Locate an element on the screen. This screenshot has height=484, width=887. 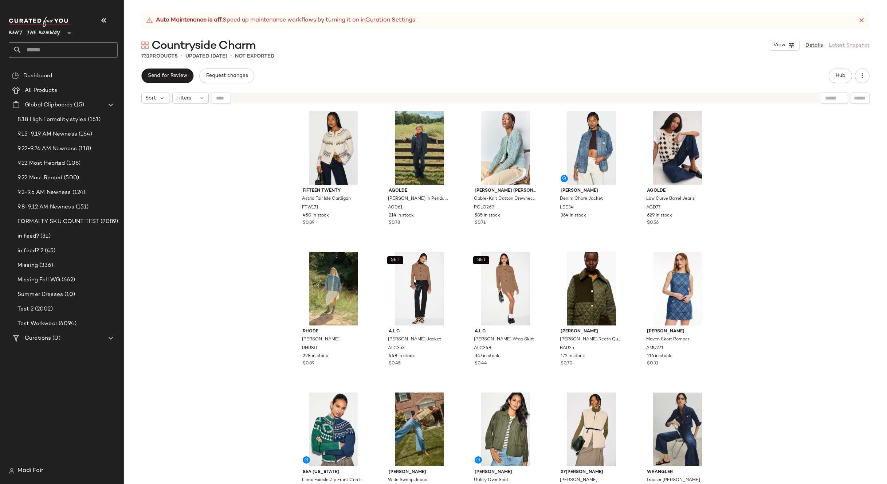
span: (164) is located at coordinates (85, 134).